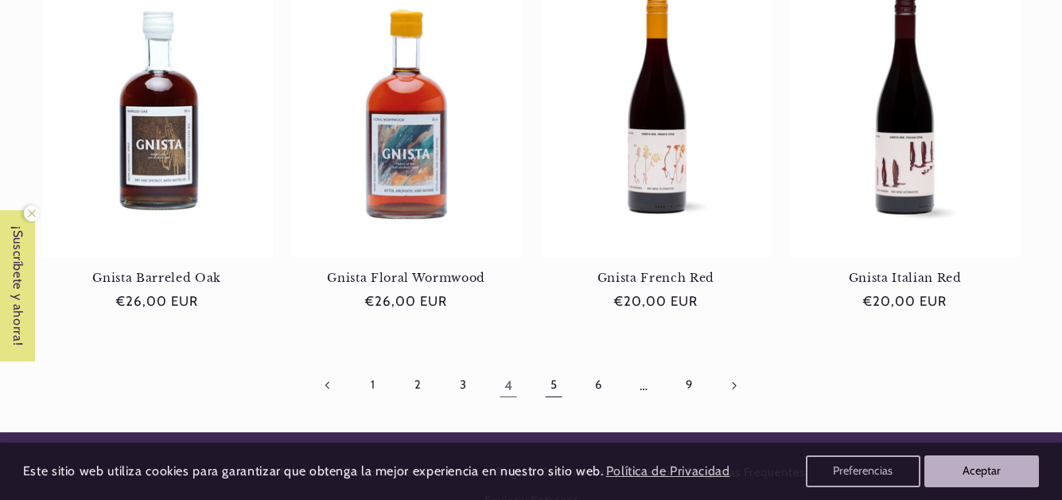 This screenshot has width=1062, height=500. Describe the element at coordinates (406, 278) in the screenshot. I see `a: Gnista Floral Wormwood` at that location.